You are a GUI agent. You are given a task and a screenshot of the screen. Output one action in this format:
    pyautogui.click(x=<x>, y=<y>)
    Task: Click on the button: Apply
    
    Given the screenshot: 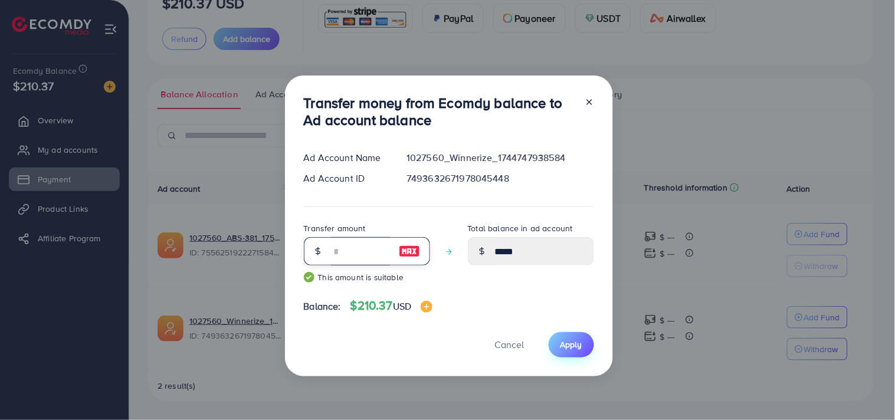 What is the action you would take?
    pyautogui.click(x=571, y=345)
    